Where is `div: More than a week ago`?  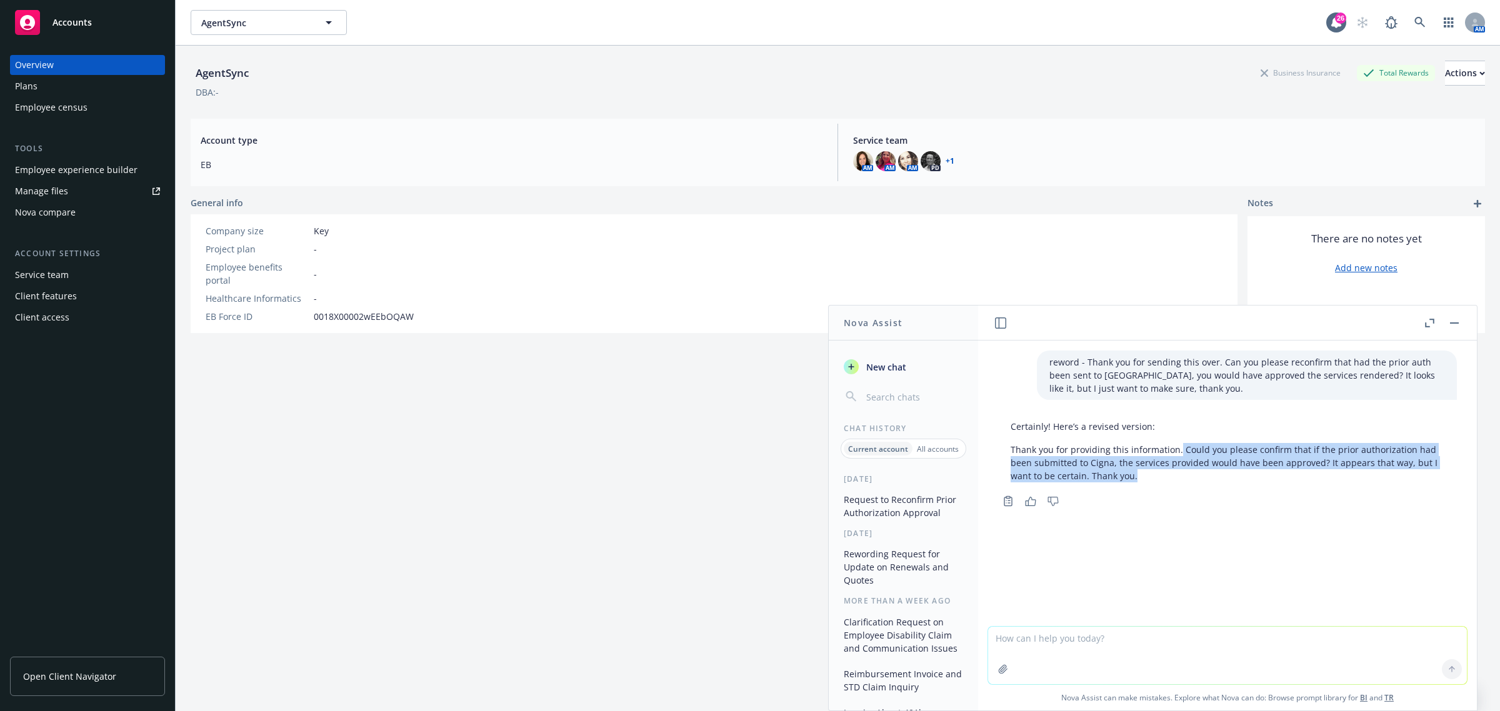 div: More than a week ago is located at coordinates (903, 601).